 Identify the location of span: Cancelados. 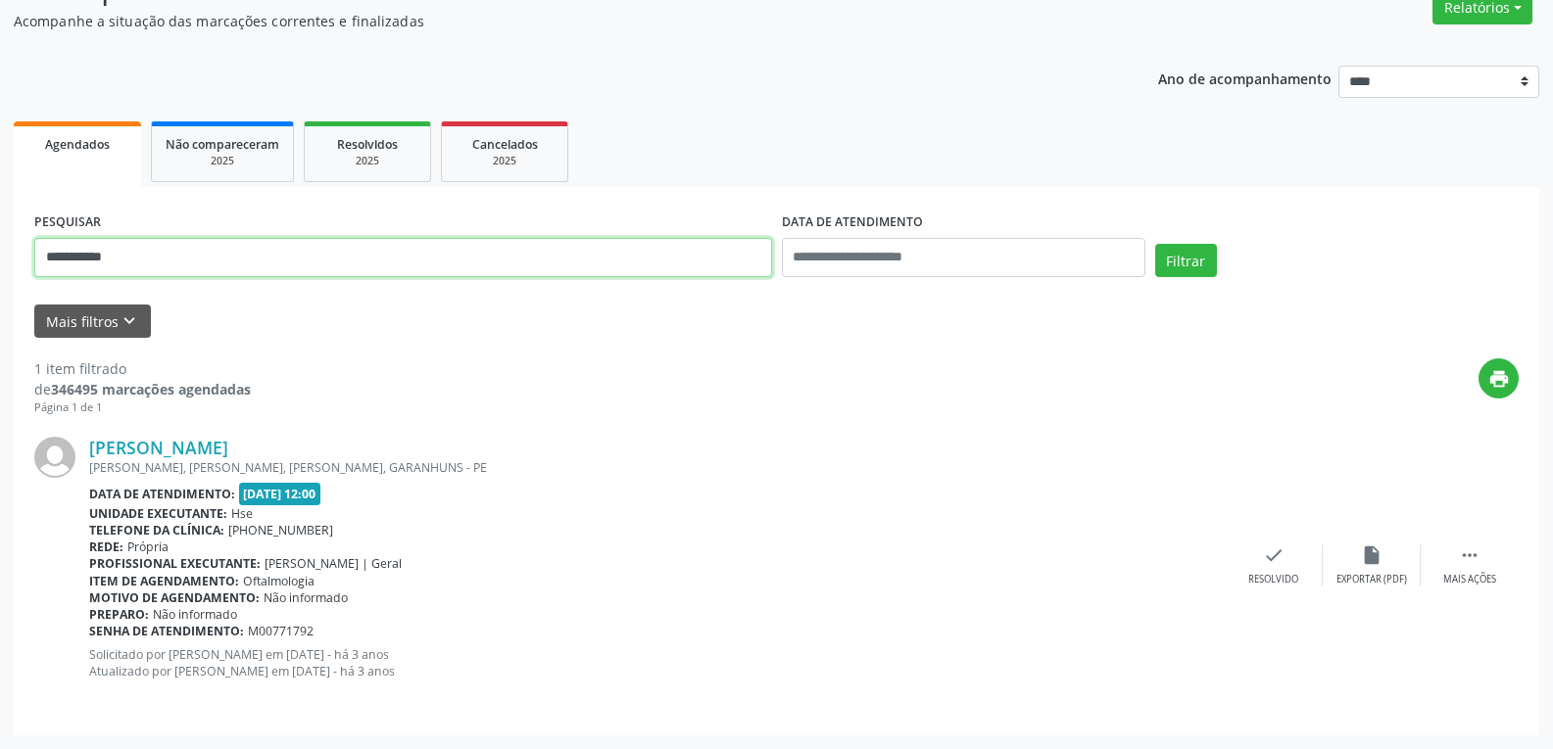
(505, 144).